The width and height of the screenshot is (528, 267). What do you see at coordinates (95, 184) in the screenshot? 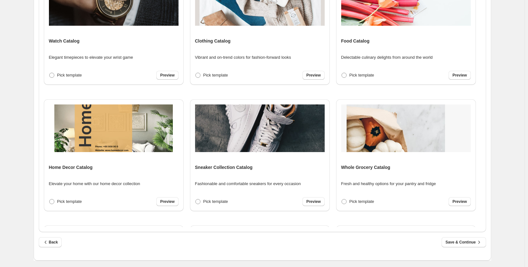
I see `p: Elevate your home with our home decor collection` at bounding box center [95, 184].